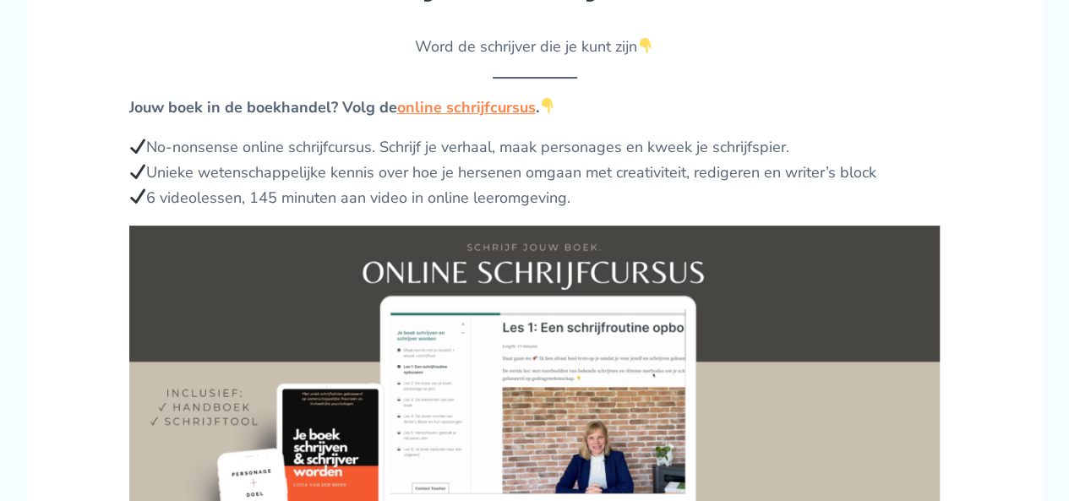 Image resolution: width=1069 pixels, height=501 pixels. I want to click on a: online schrijfcursus, so click(466, 107).